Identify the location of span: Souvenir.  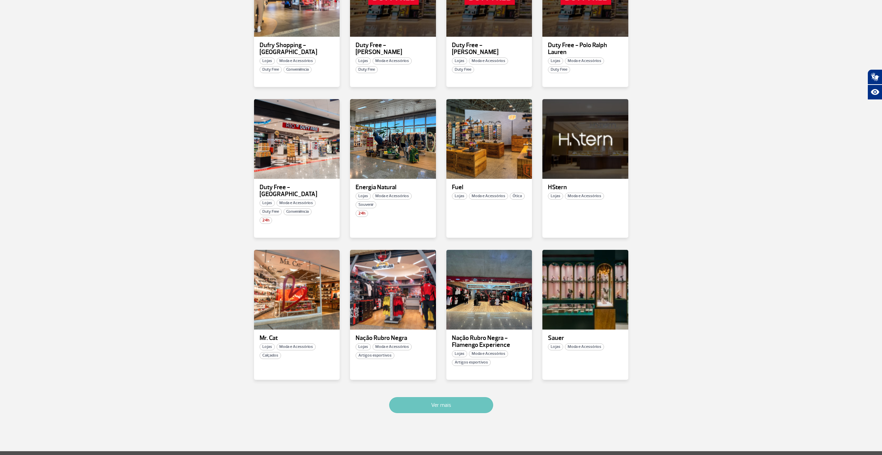
(366, 205).